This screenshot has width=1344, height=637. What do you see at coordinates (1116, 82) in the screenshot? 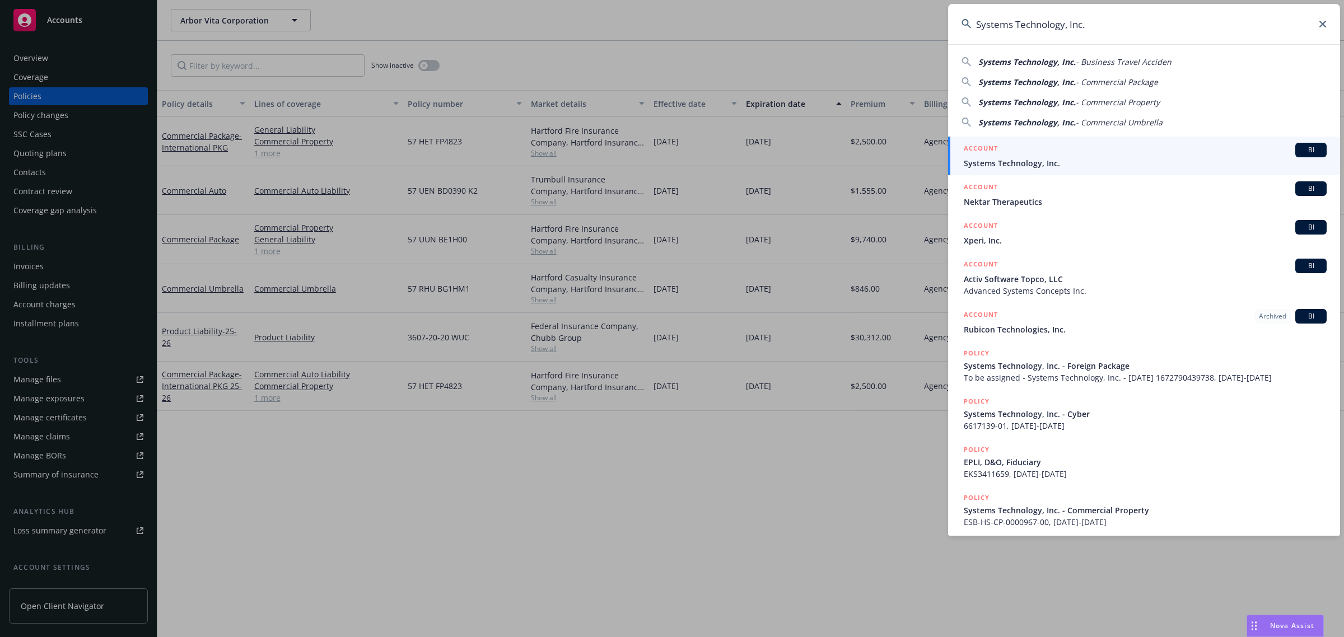
I see `span: - Commercial Package` at bounding box center [1116, 82].